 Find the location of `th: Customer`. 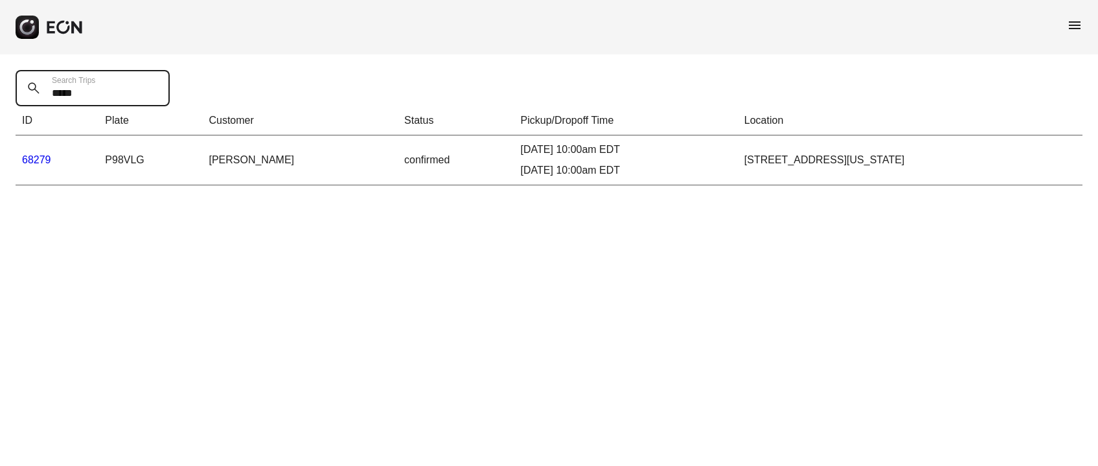

th: Customer is located at coordinates (300, 121).